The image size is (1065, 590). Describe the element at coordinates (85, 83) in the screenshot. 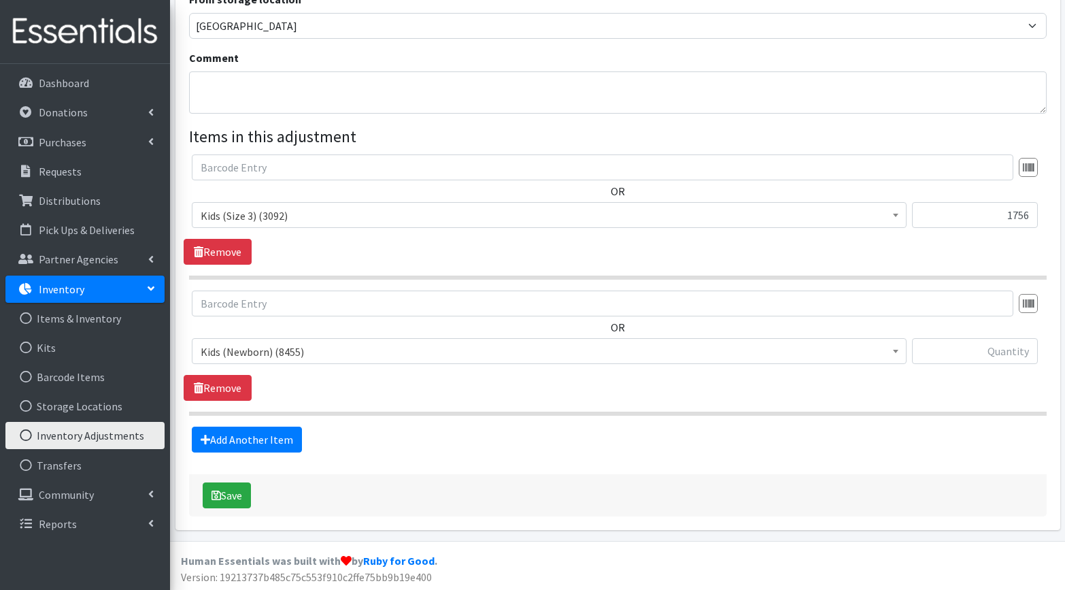

I see `a: Dashboard` at that location.